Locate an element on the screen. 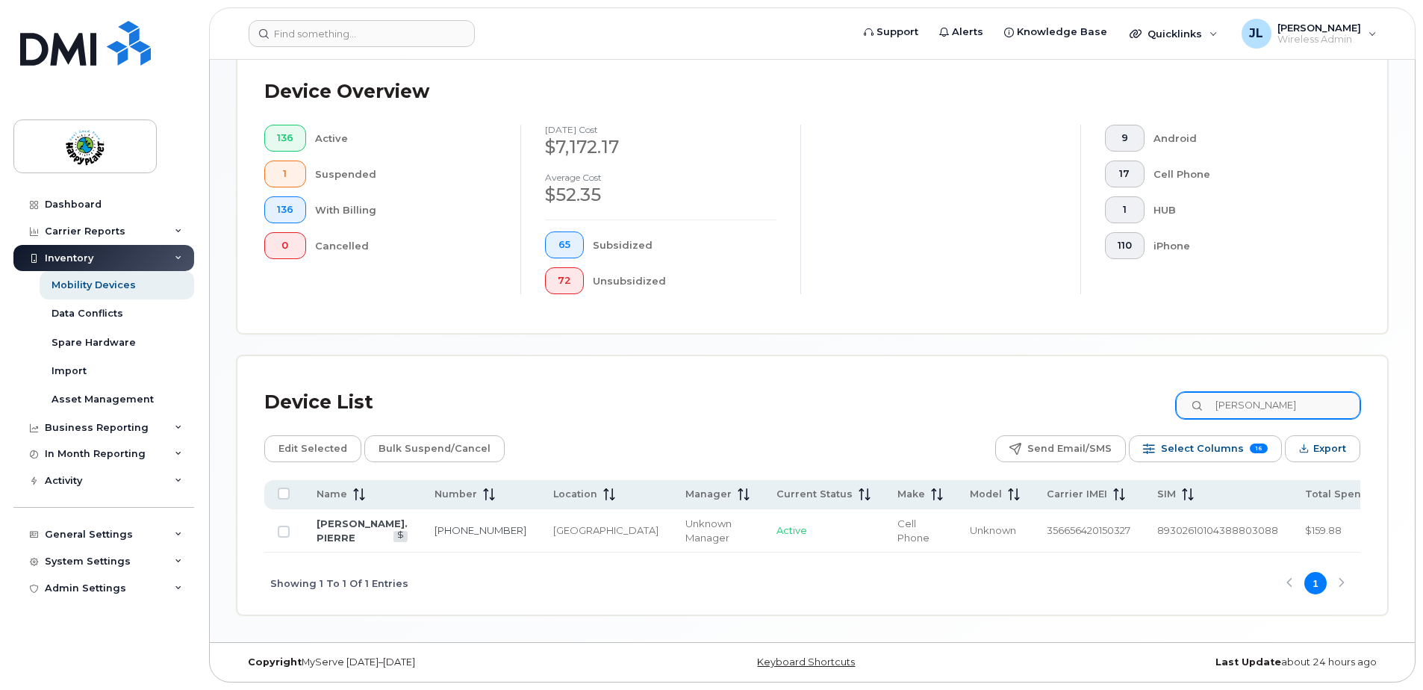 This screenshot has height=690, width=1423. div: Android is located at coordinates (1246, 138).